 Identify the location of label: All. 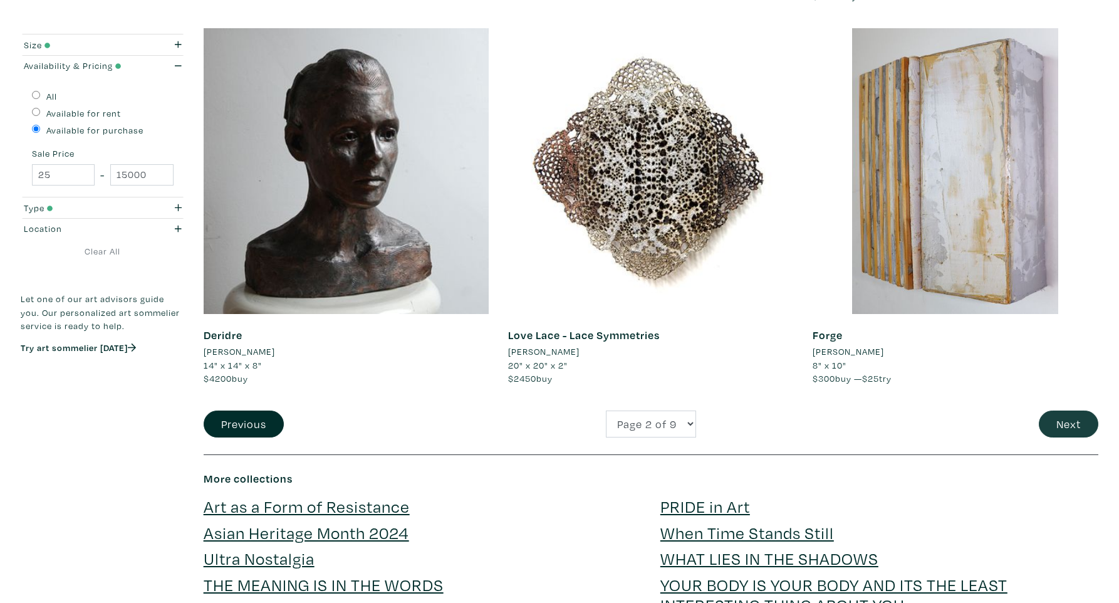
(51, 96).